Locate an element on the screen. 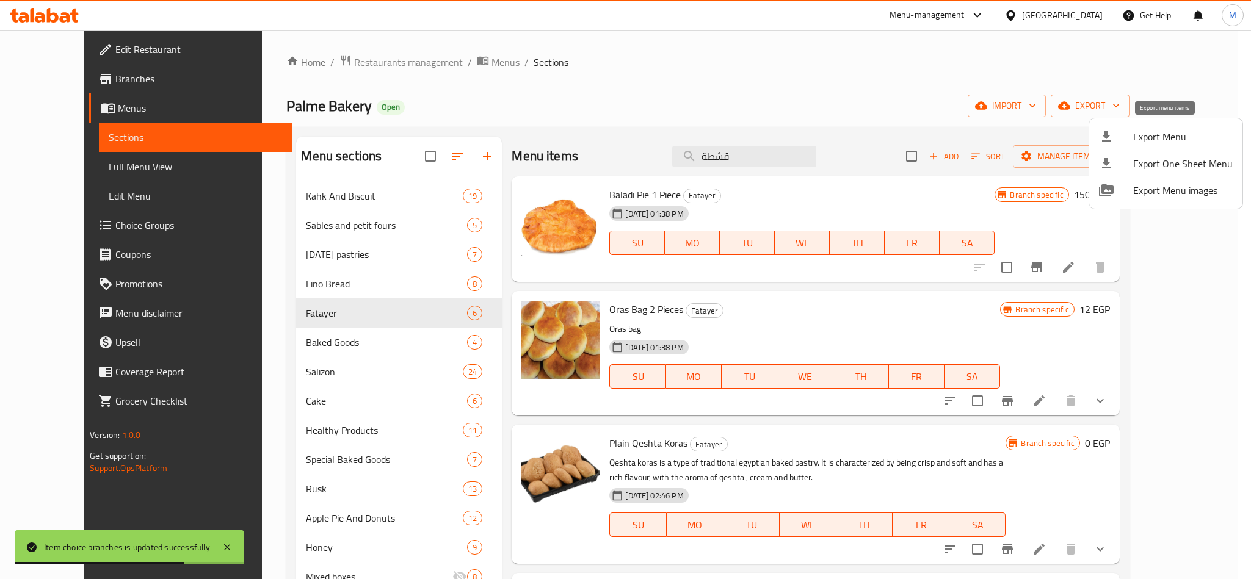 The width and height of the screenshot is (1251, 579). li: Export Menu images is located at coordinates (1165, 190).